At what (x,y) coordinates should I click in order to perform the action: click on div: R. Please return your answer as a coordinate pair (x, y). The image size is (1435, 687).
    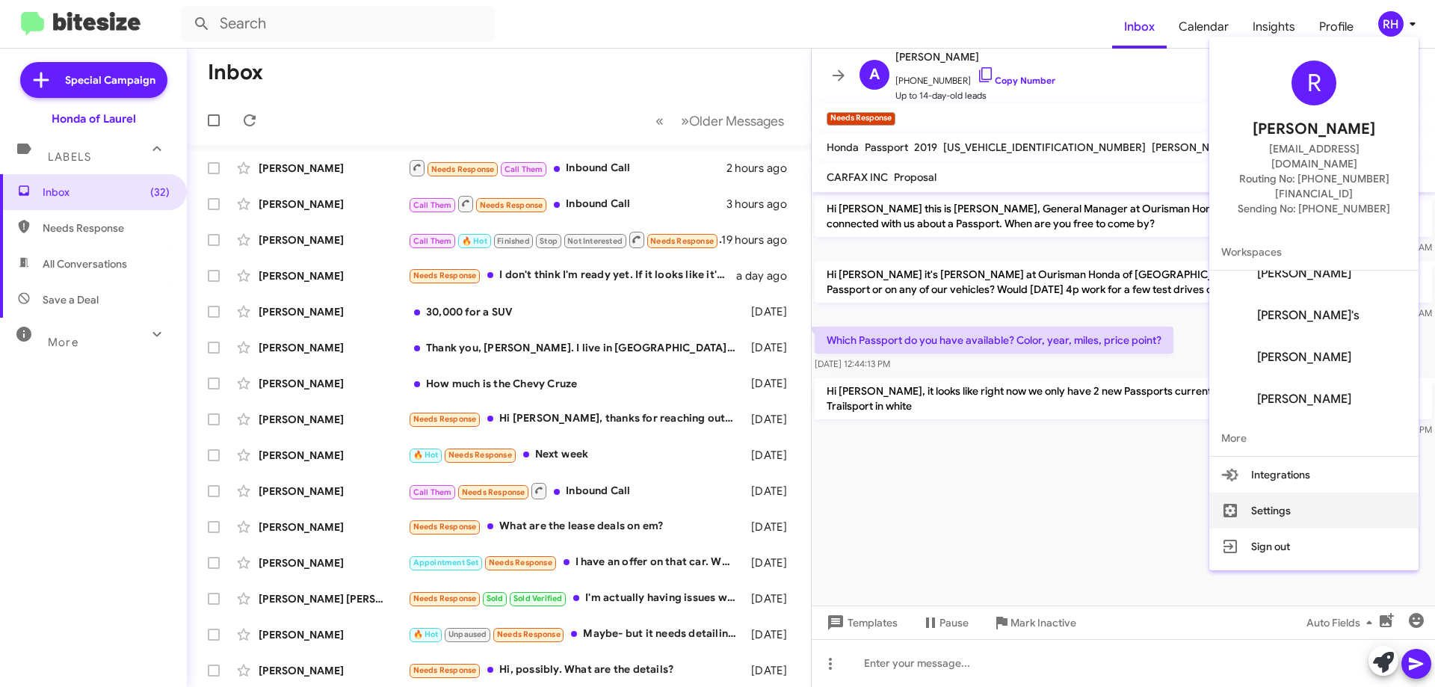
    Looking at the image, I should click on (1314, 83).